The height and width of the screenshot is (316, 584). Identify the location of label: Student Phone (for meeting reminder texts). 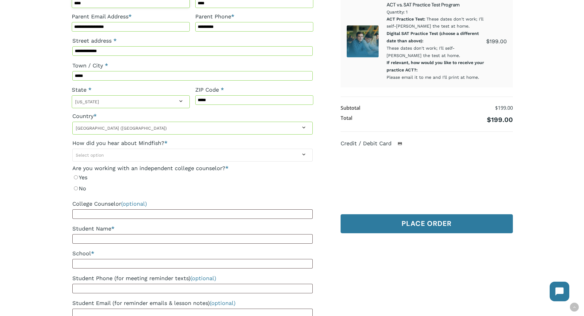
(193, 278).